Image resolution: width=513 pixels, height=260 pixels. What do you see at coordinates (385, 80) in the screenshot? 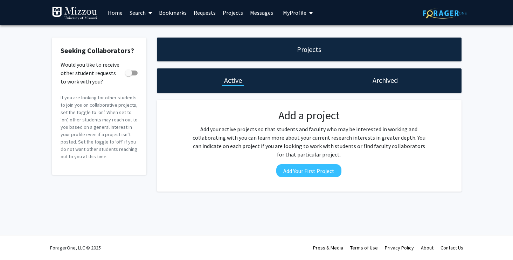
I see `h1: Archived` at bounding box center [385, 80].